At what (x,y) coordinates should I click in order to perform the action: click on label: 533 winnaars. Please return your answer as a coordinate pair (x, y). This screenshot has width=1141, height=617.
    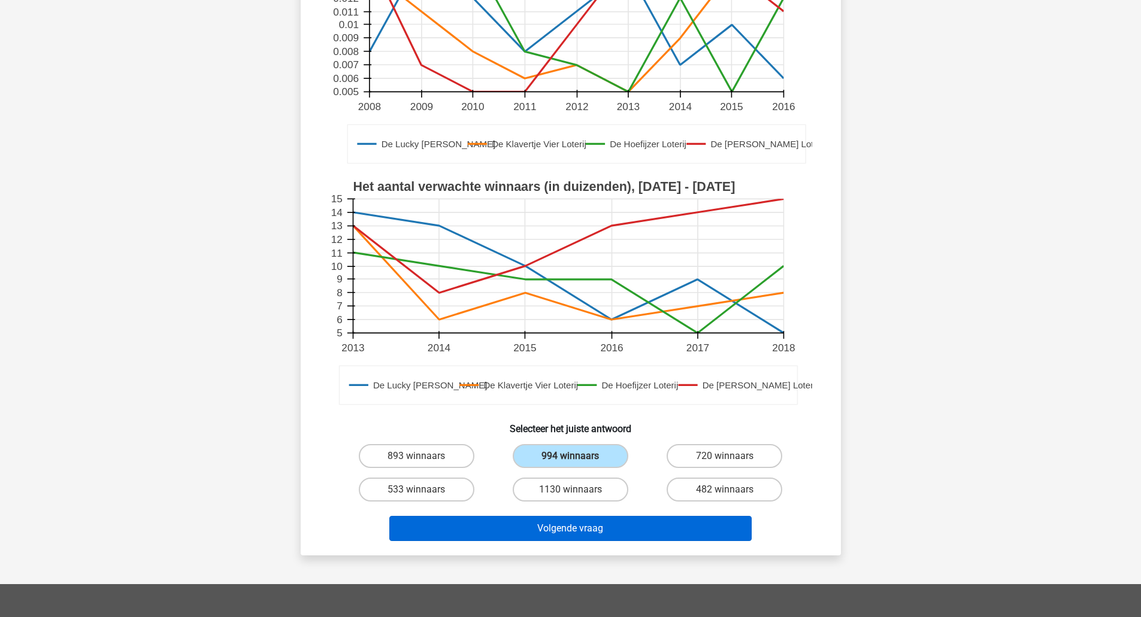
    Looking at the image, I should click on (416, 490).